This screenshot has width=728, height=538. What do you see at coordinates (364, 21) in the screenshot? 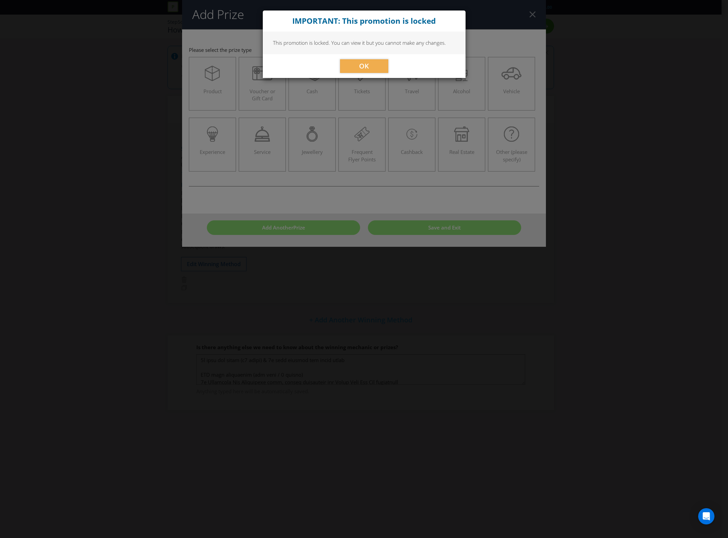
I see `strong: IMPORTANT: This promotion is locked` at bounding box center [364, 21].